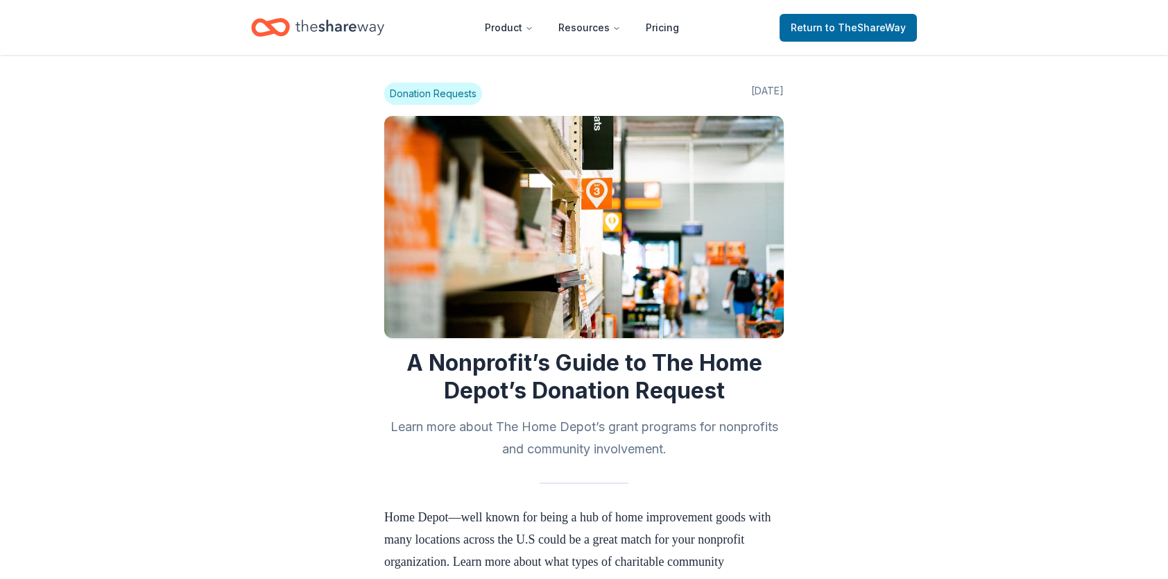 This screenshot has width=1168, height=579. Describe the element at coordinates (866, 27) in the screenshot. I see `span: to TheShareWay` at that location.